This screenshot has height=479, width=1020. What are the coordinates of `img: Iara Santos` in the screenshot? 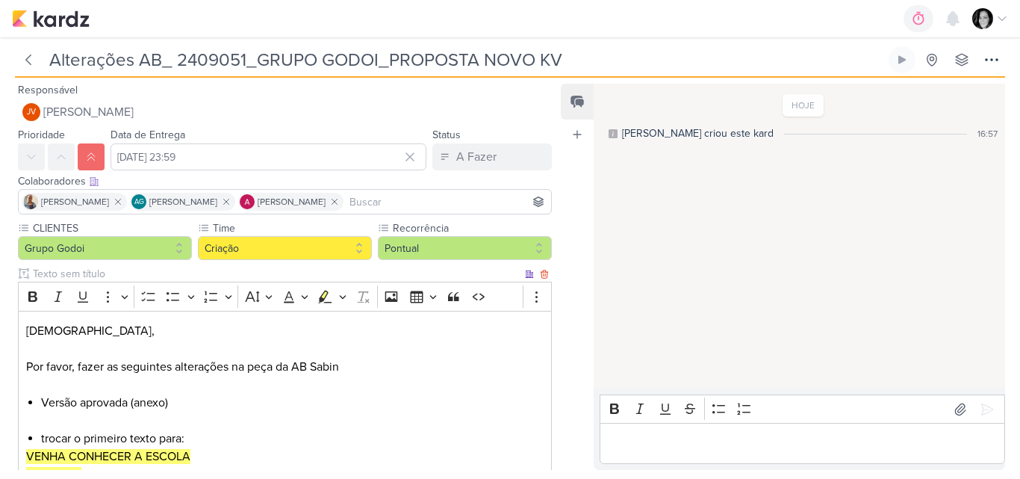 It's located at (31, 202).